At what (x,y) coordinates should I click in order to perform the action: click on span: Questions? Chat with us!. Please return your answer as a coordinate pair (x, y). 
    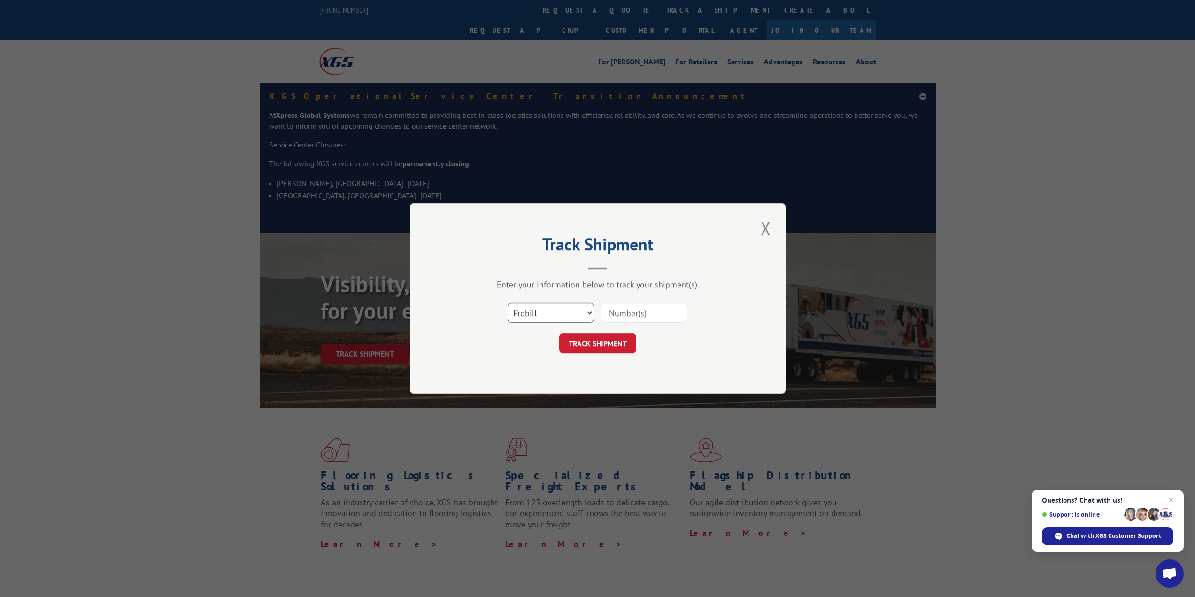
    Looking at the image, I should click on (1108, 500).